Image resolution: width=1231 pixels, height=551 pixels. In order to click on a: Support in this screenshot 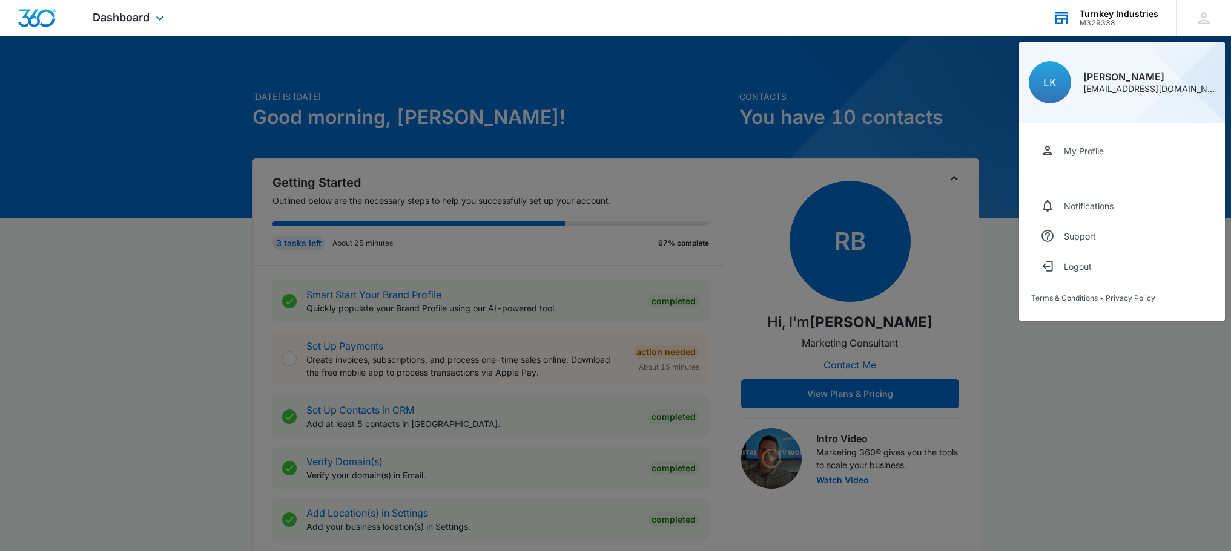, I will do `click(1122, 236)`.